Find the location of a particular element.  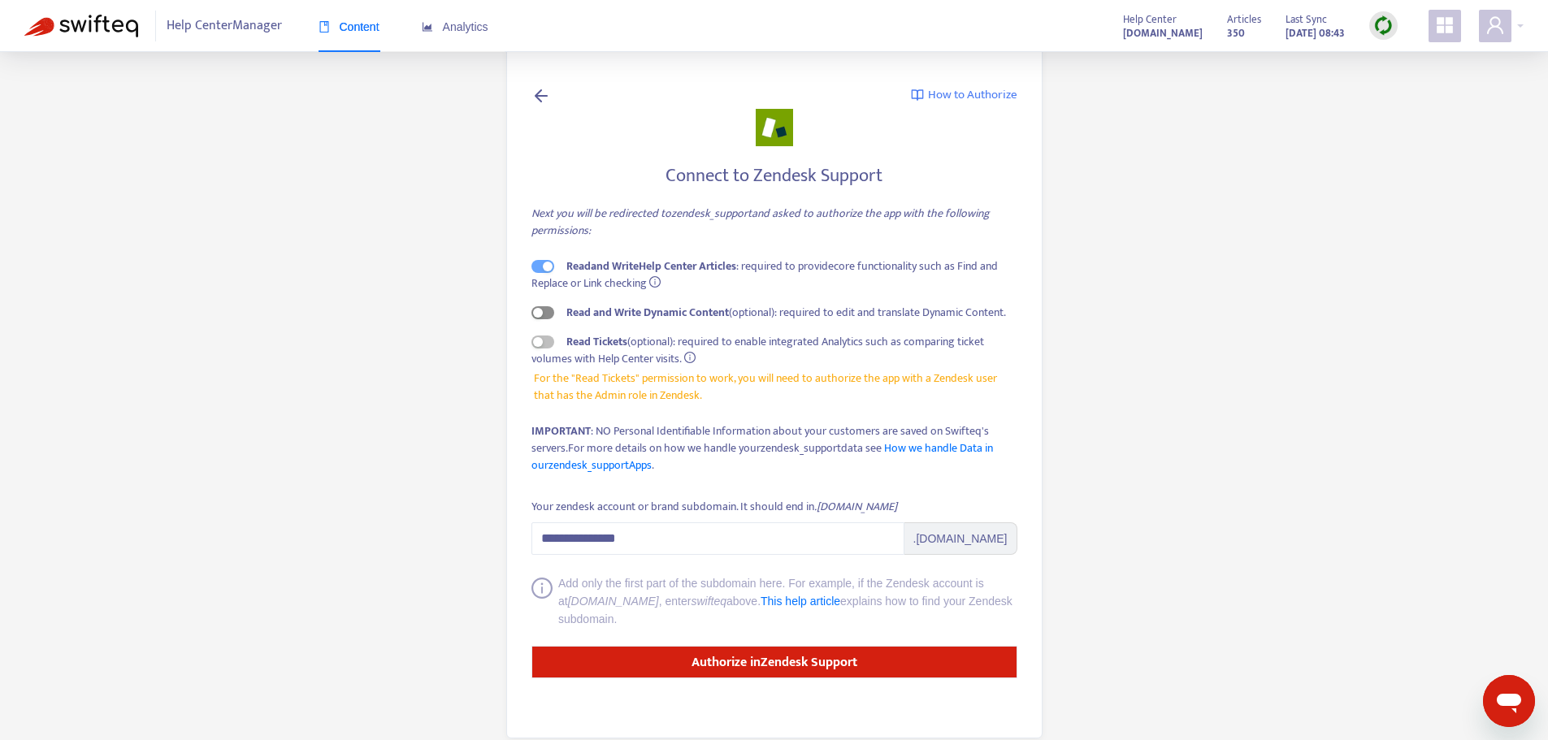

span: Help Center Manager is located at coordinates (224, 26).